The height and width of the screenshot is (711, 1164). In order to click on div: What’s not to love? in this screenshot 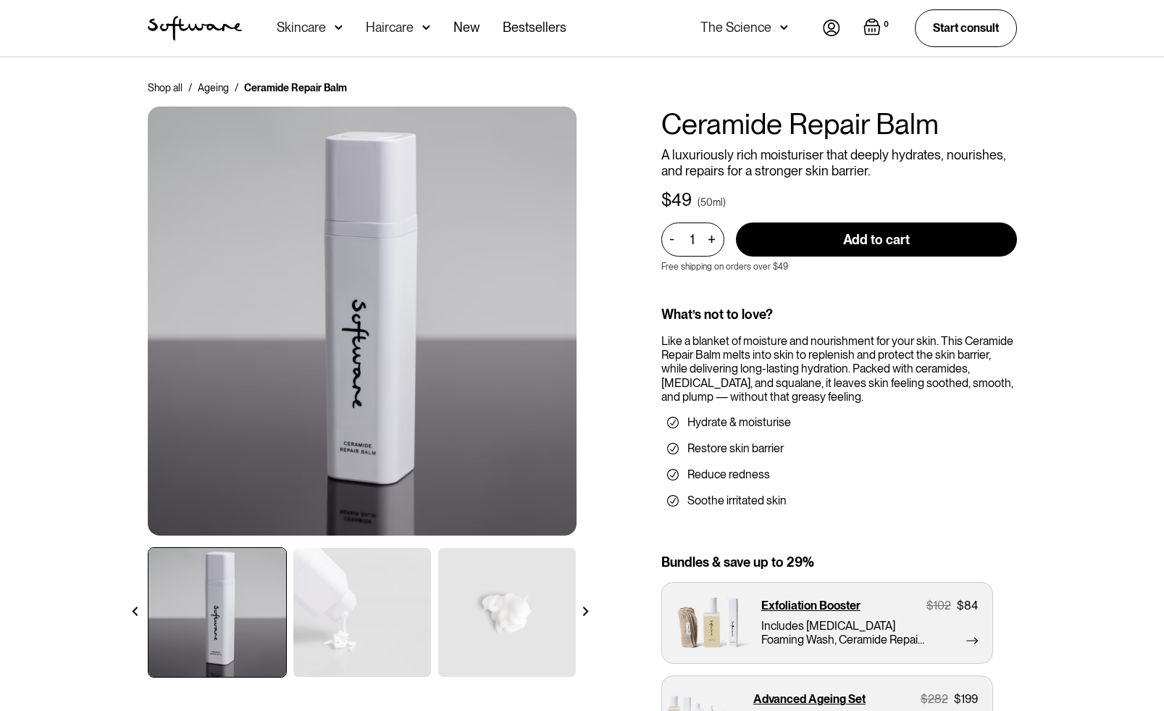, I will do `click(839, 314)`.